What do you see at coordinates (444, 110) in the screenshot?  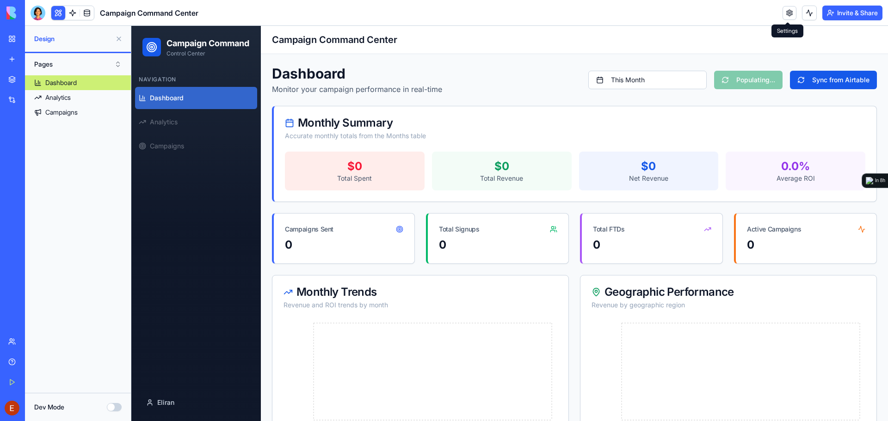 I see `div: Accurate monthly totals from the Months table` at bounding box center [444, 110].